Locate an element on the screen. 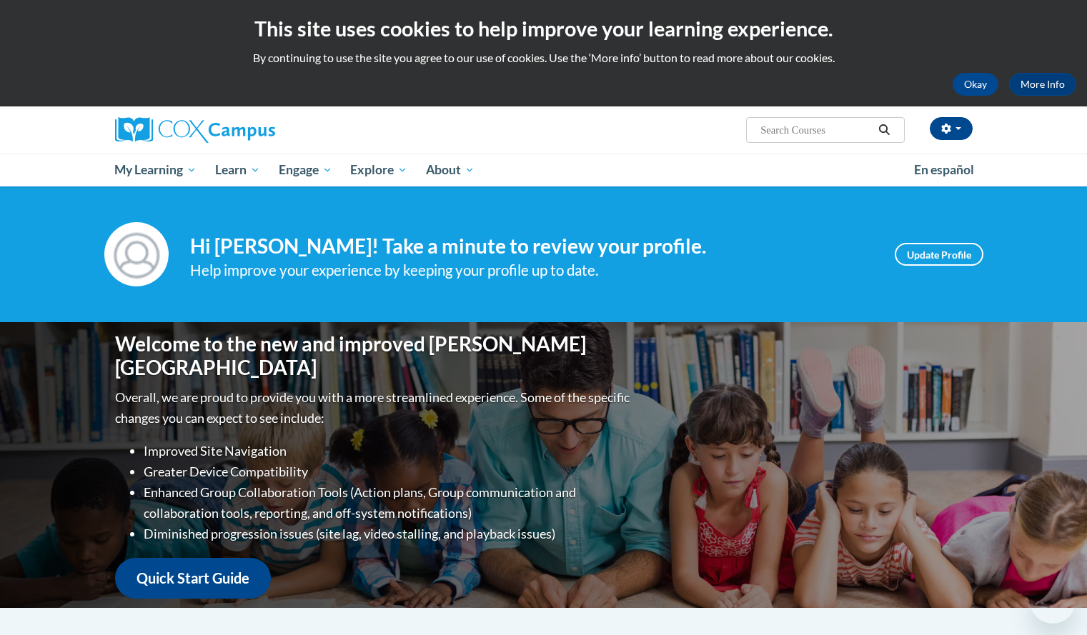 This screenshot has height=635, width=1087. p: By continuing to use the site you agree to our use of cookies. Use the ‘More info’ button to read... is located at coordinates (543, 58).